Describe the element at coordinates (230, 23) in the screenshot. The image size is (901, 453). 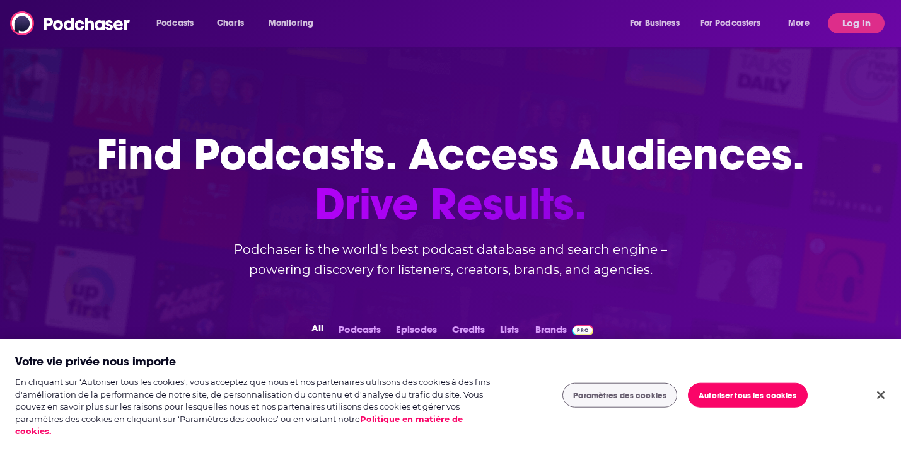
I see `span: Charts` at that location.